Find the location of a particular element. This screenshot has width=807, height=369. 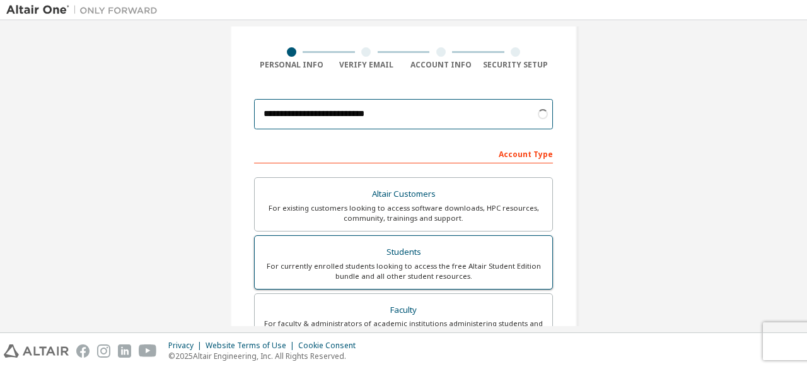

div: Cookie Consent is located at coordinates (330, 345).